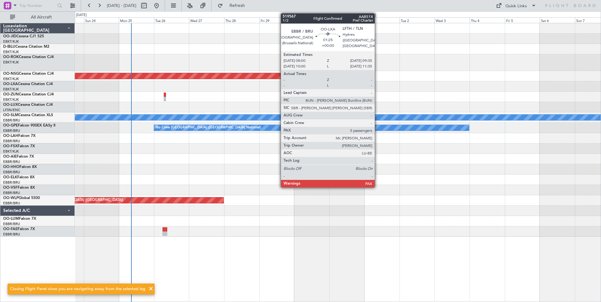 The width and height of the screenshot is (601, 302). I want to click on span: OO-LXA, so click(10, 84).